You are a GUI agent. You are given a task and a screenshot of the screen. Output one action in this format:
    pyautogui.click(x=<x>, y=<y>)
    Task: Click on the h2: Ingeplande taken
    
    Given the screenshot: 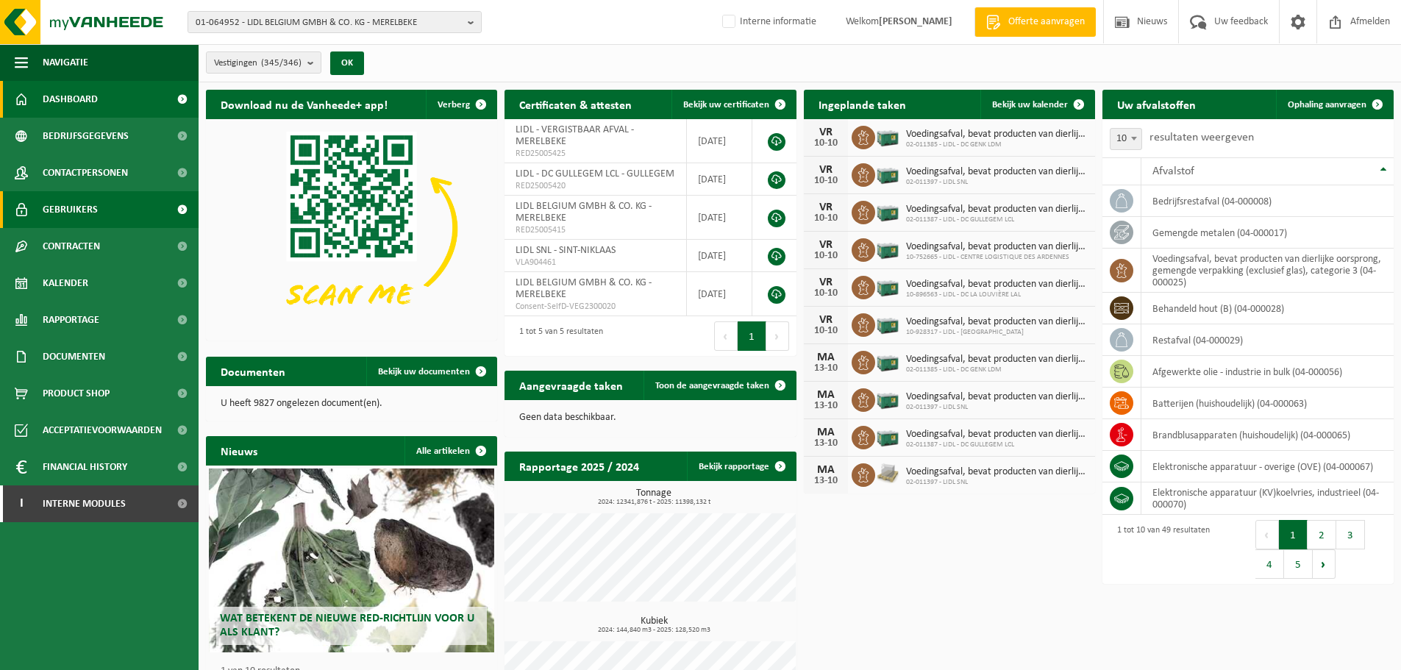 What is the action you would take?
    pyautogui.click(x=862, y=104)
    